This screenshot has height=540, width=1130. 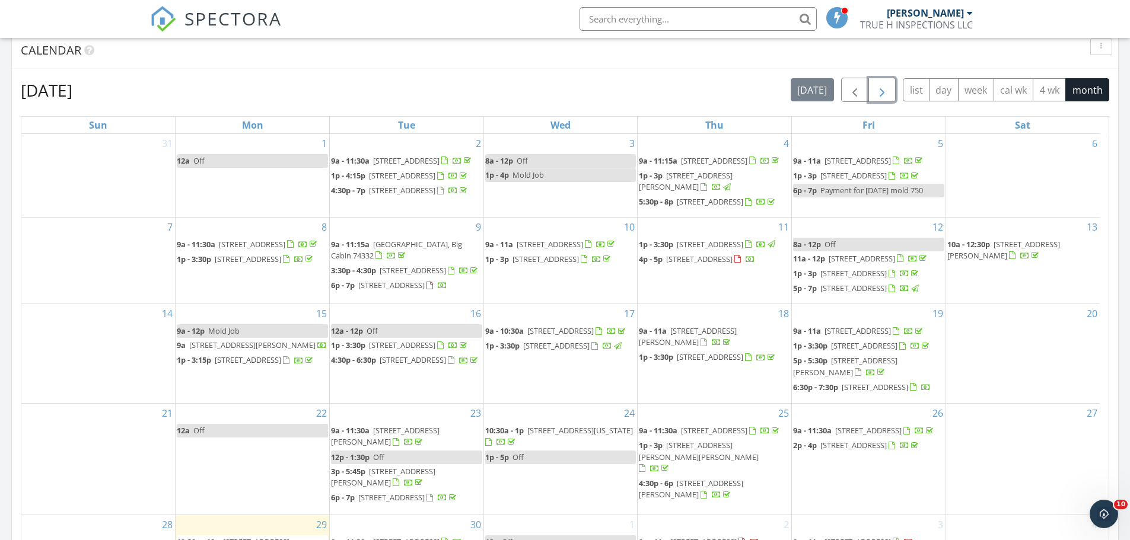 What do you see at coordinates (561, 125) in the screenshot?
I see `a: Wednesday` at bounding box center [561, 125].